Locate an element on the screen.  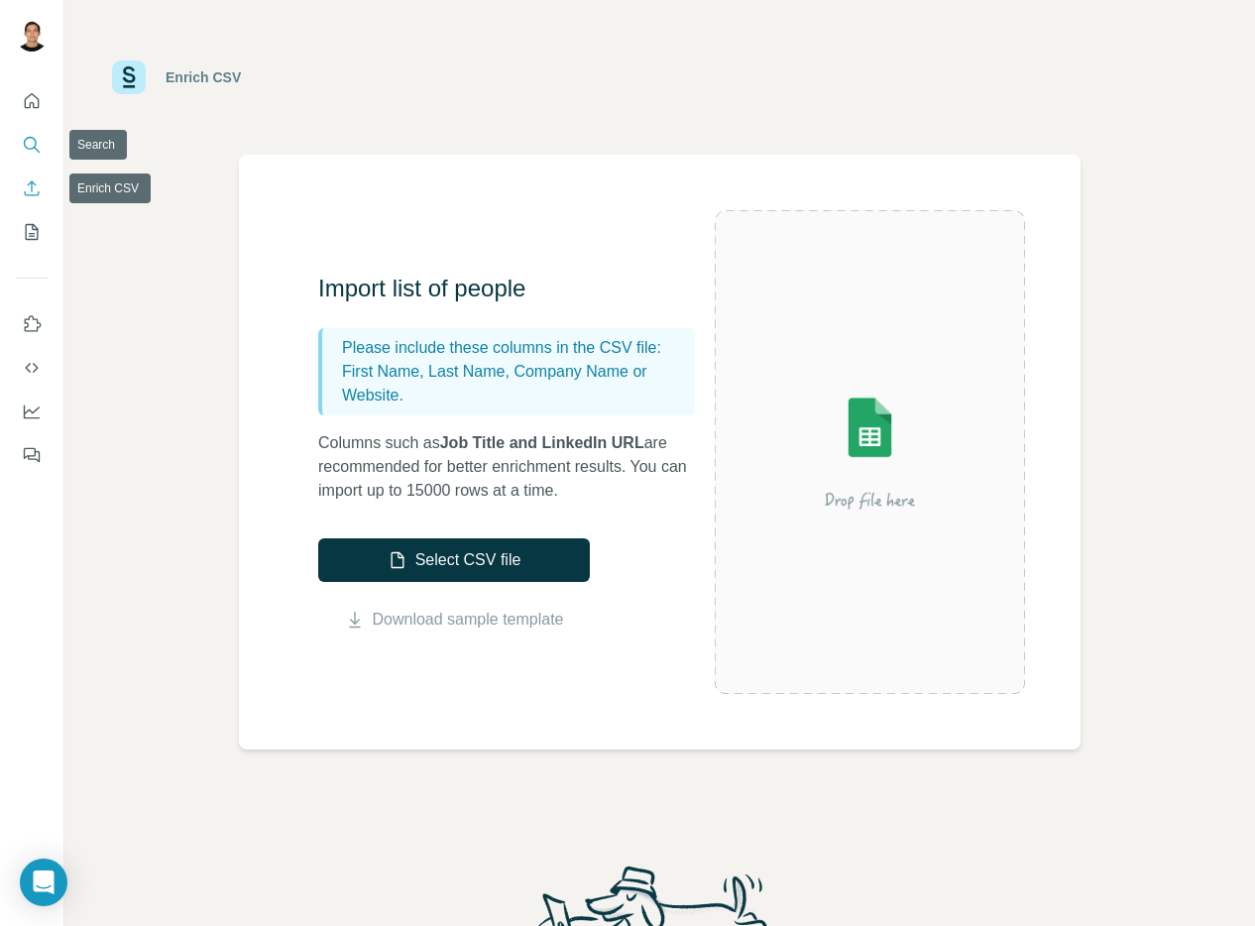
div: Enrich CSV is located at coordinates (203, 77).